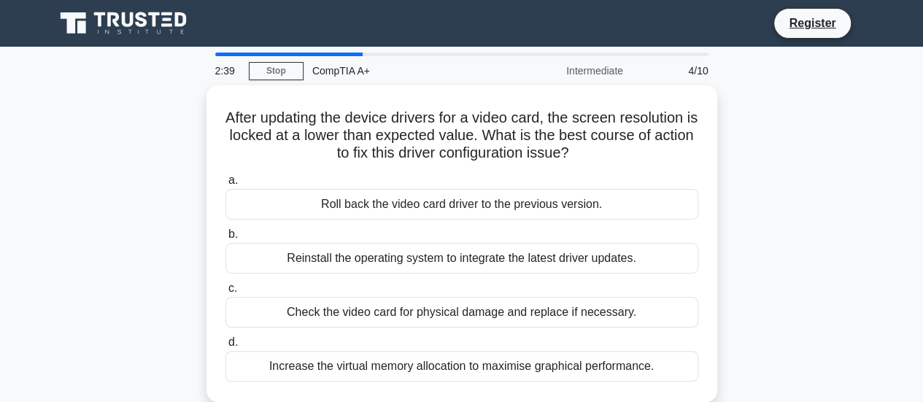 The image size is (923, 402). I want to click on a: Register, so click(812, 23).